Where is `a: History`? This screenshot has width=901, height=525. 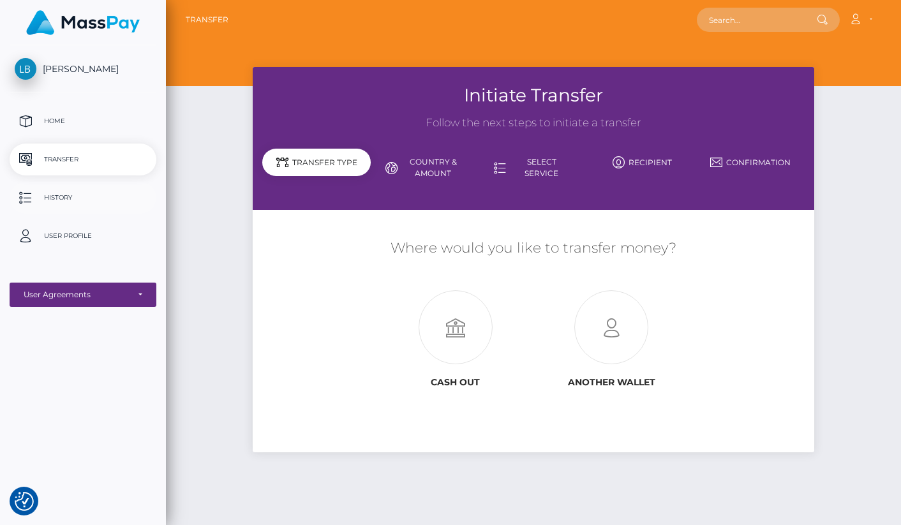
a: History is located at coordinates (83, 198).